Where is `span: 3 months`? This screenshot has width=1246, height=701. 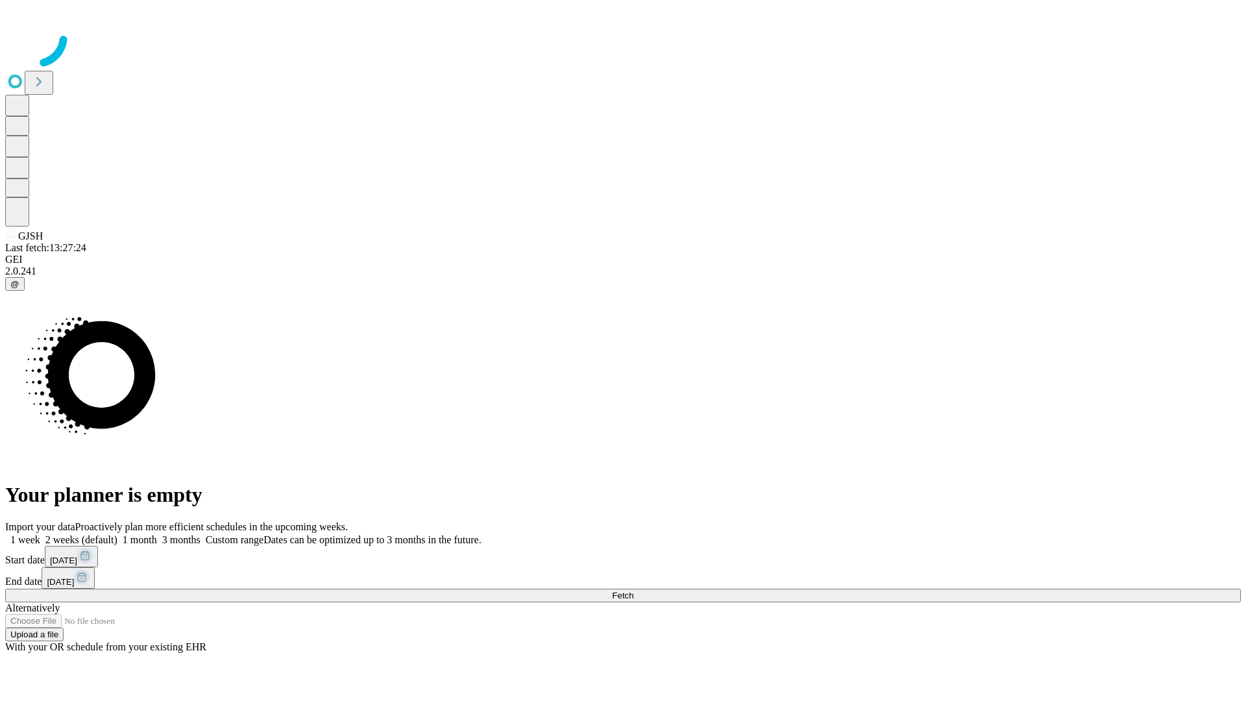
span: 3 months is located at coordinates (181, 539).